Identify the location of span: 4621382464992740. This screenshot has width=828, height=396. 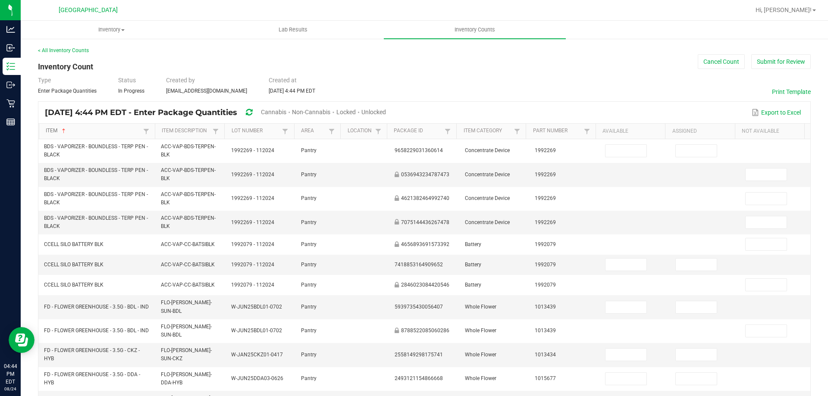
(425, 198).